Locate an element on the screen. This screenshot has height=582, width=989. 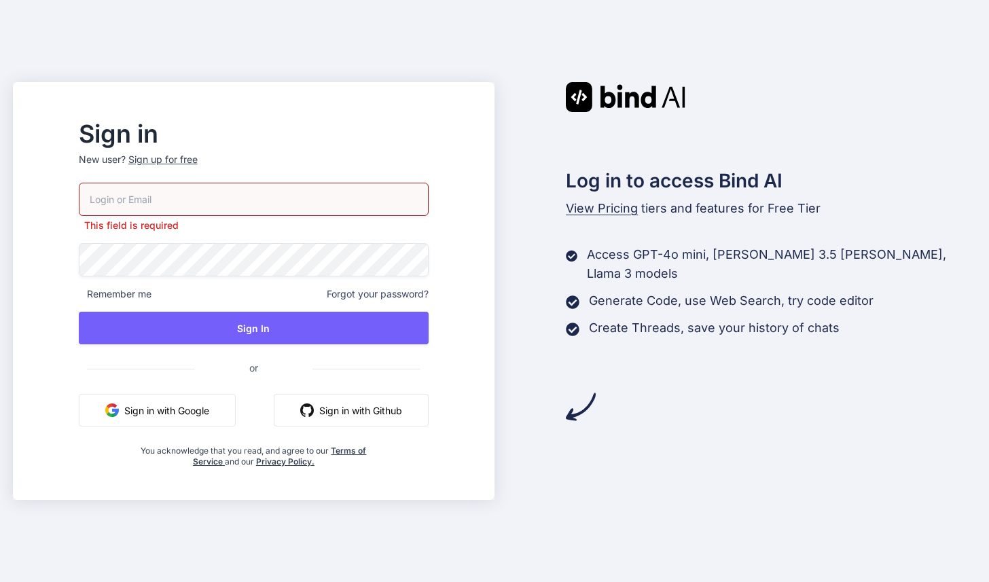
button: Sign In is located at coordinates (253, 328).